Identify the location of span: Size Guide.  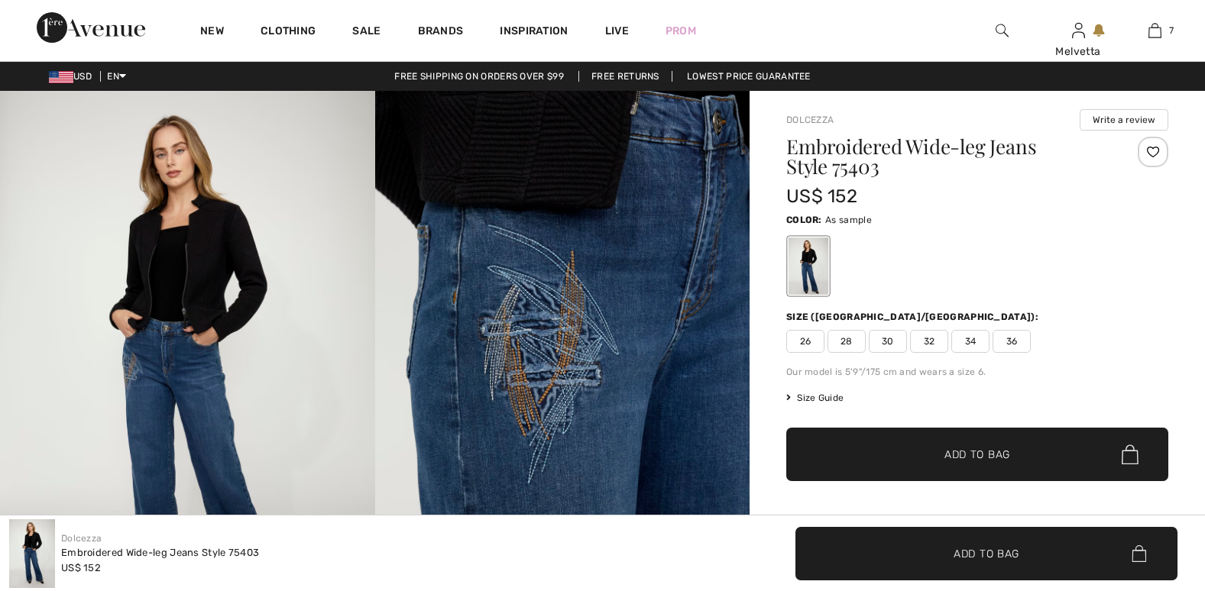
(814, 398).